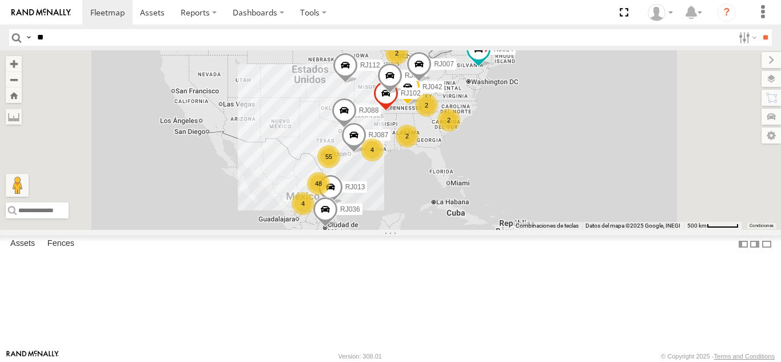 The image size is (781, 362). I want to click on div: 48, so click(318, 184).